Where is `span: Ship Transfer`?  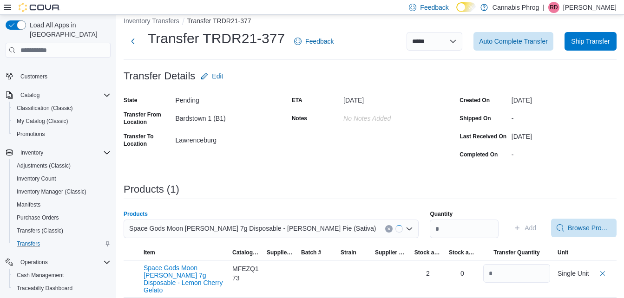
span: Ship Transfer is located at coordinates (590, 41).